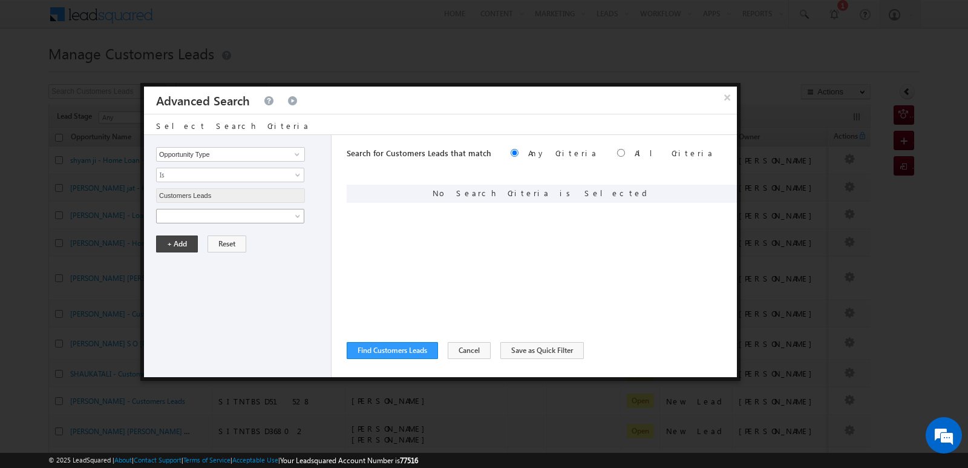 The width and height of the screenshot is (968, 468). What do you see at coordinates (213, 21) in the screenshot?
I see `div: Minimize live chat window` at bounding box center [213, 21].